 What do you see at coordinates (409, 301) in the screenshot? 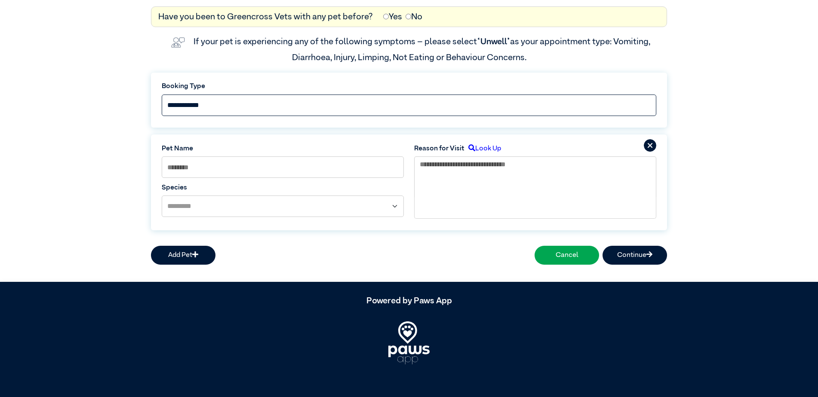
I see `h5: Powered by Paws App` at bounding box center [409, 301].